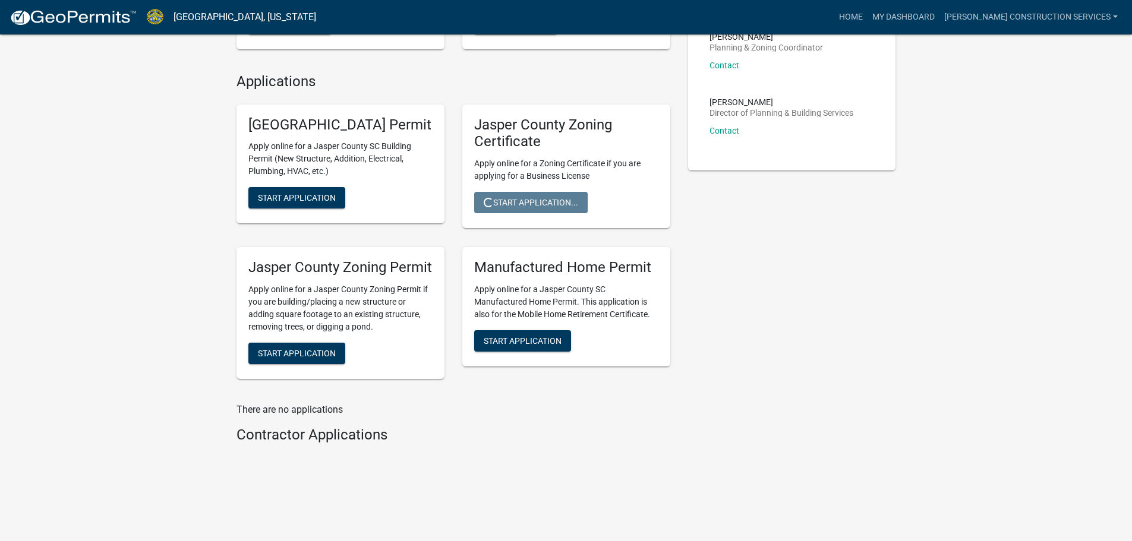 The height and width of the screenshot is (541, 1132). What do you see at coordinates (566, 267) in the screenshot?
I see `h5: Manufactured Home Permit` at bounding box center [566, 267].